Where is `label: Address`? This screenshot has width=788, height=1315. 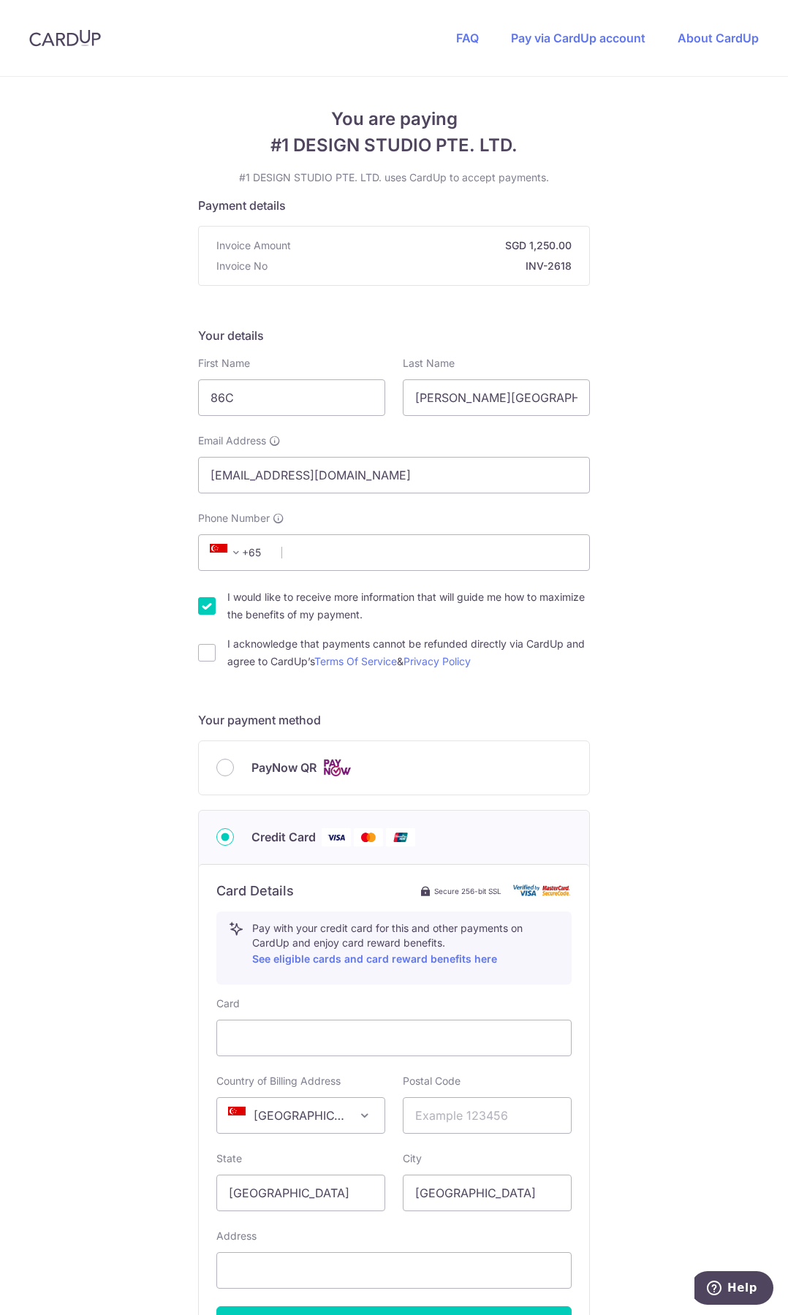
label: Address is located at coordinates (236, 1236).